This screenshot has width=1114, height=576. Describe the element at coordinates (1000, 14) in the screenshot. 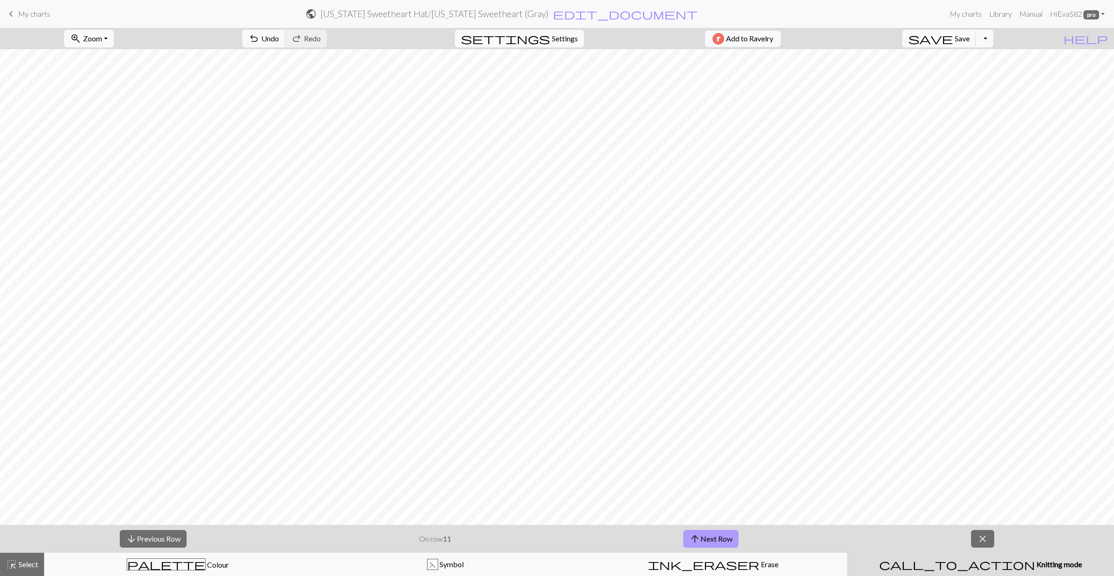

I see `a: Library` at that location.